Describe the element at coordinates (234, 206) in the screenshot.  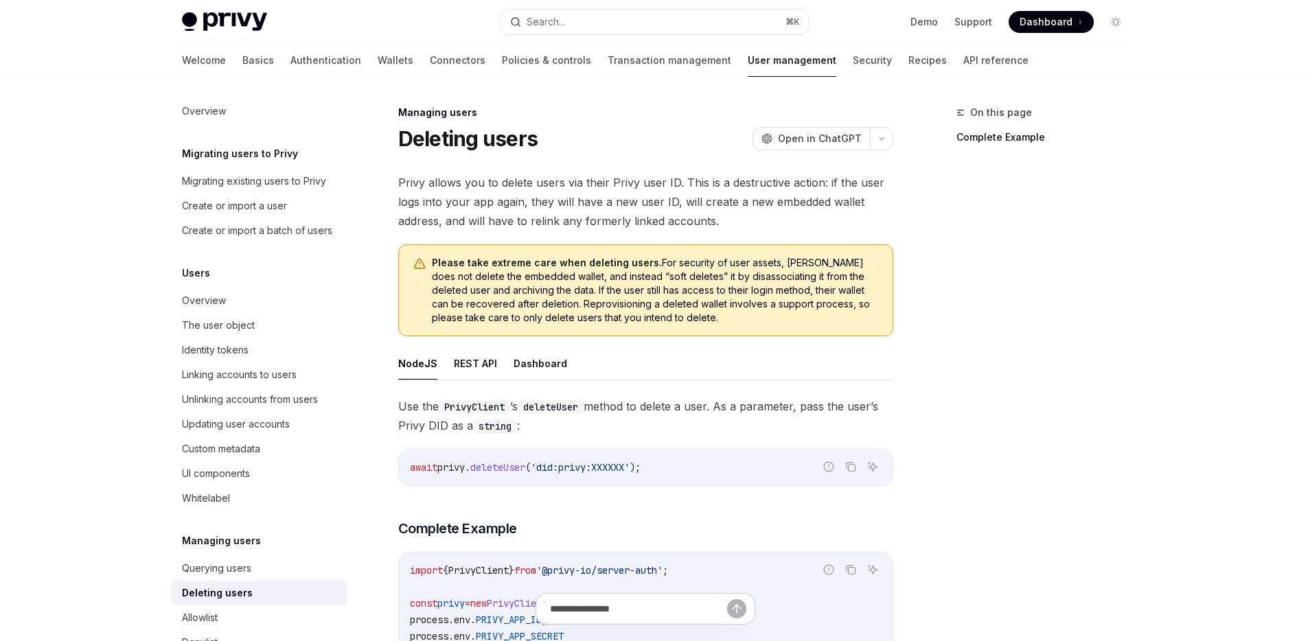
I see `div: Create or import a user` at that location.